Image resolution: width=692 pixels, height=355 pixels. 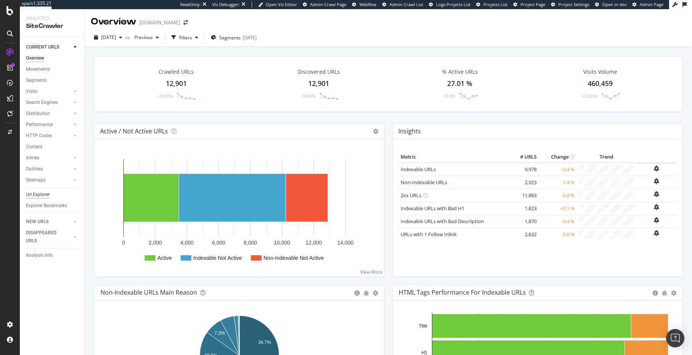 What do you see at coordinates (142, 37) in the screenshot?
I see `span: Previous` at bounding box center [142, 37].